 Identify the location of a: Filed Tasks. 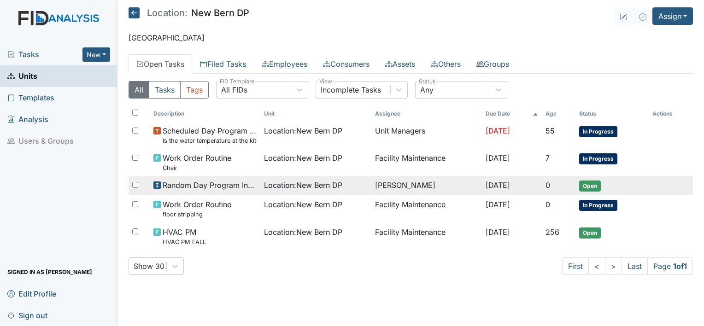
(223, 64).